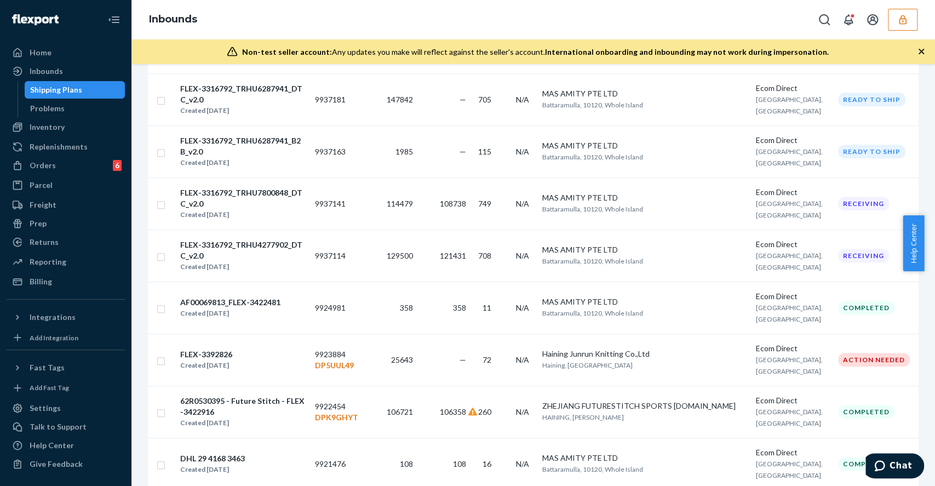 Image resolution: width=935 pixels, height=486 pixels. Describe the element at coordinates (66, 223) in the screenshot. I see `a: Prep` at that location.